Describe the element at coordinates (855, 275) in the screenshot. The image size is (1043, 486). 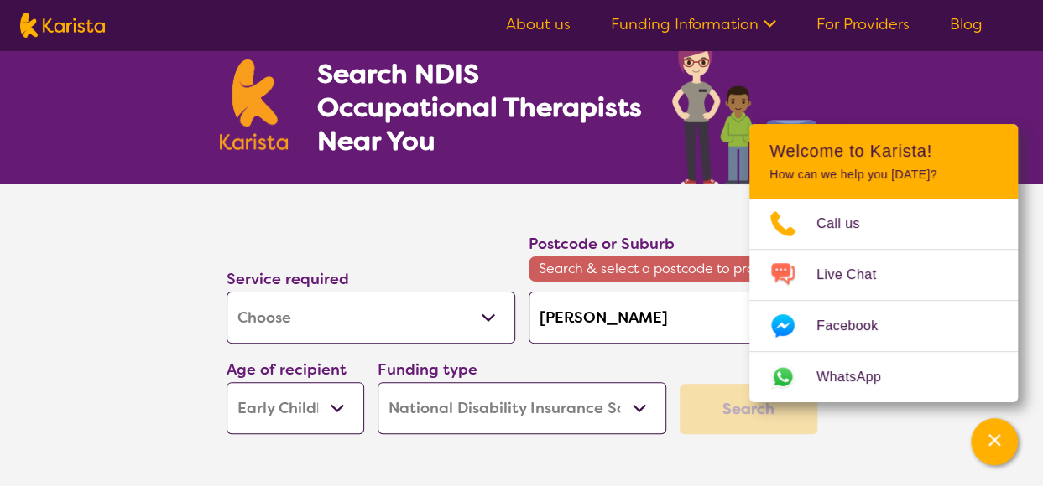
I see `span: Live Chat` at that location.